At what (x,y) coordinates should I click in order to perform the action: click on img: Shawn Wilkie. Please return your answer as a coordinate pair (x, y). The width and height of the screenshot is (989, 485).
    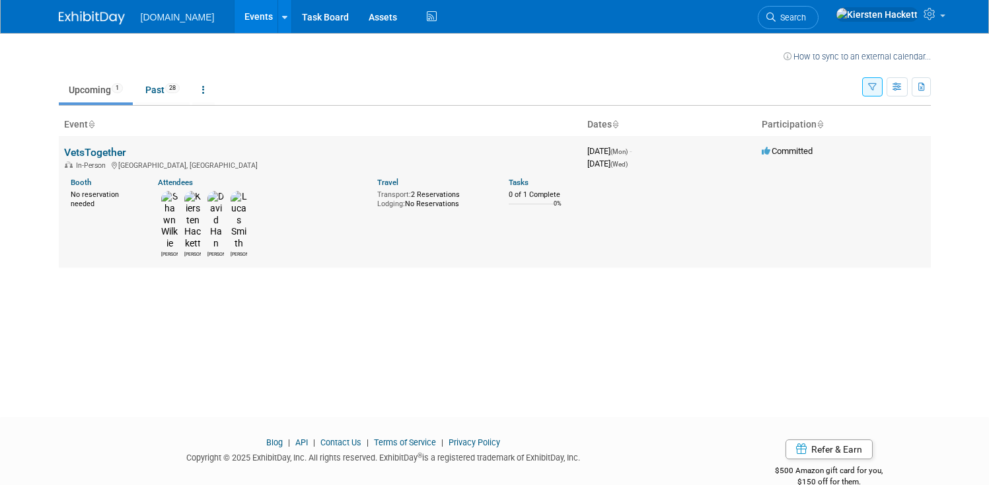
    Looking at the image, I should click on (169, 220).